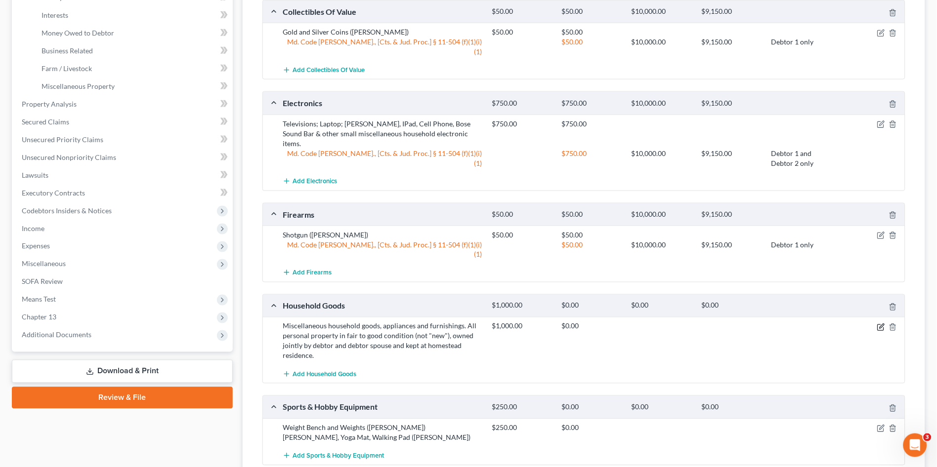 Image resolution: width=937 pixels, height=467 pixels. Describe the element at coordinates (122, 372) in the screenshot. I see `a: Download & Print` at that location.